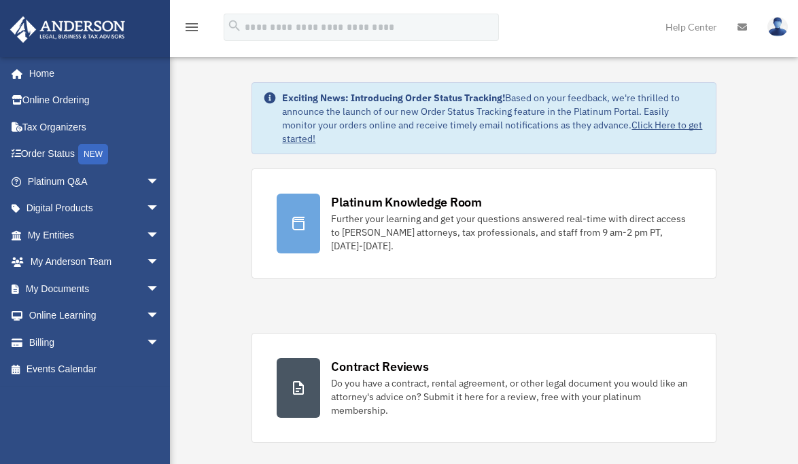 This screenshot has width=798, height=464. Describe the element at coordinates (492, 132) in the screenshot. I see `a: Click Here to get started!` at that location.